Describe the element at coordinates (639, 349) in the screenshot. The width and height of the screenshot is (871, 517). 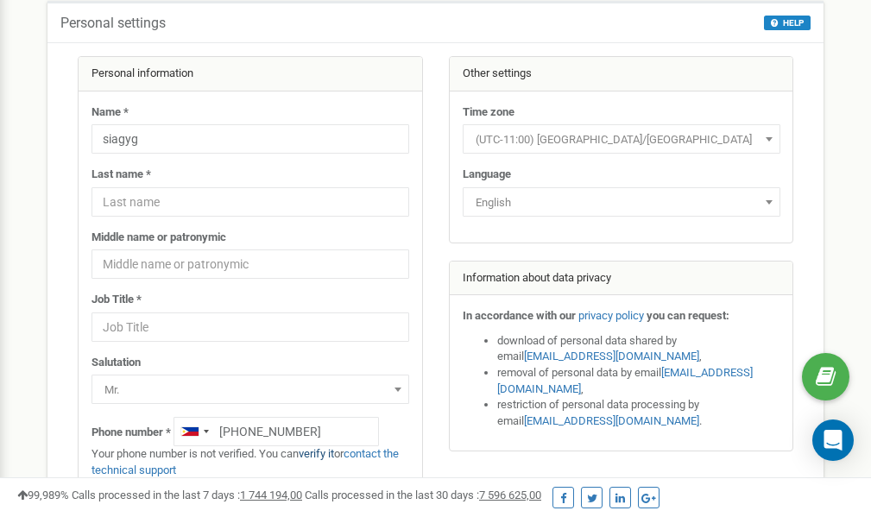
I see `li: download of personal data shared by email ,` at that location.